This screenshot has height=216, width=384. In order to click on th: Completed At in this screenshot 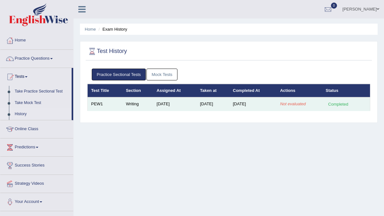, I will do `click(253, 91)`.